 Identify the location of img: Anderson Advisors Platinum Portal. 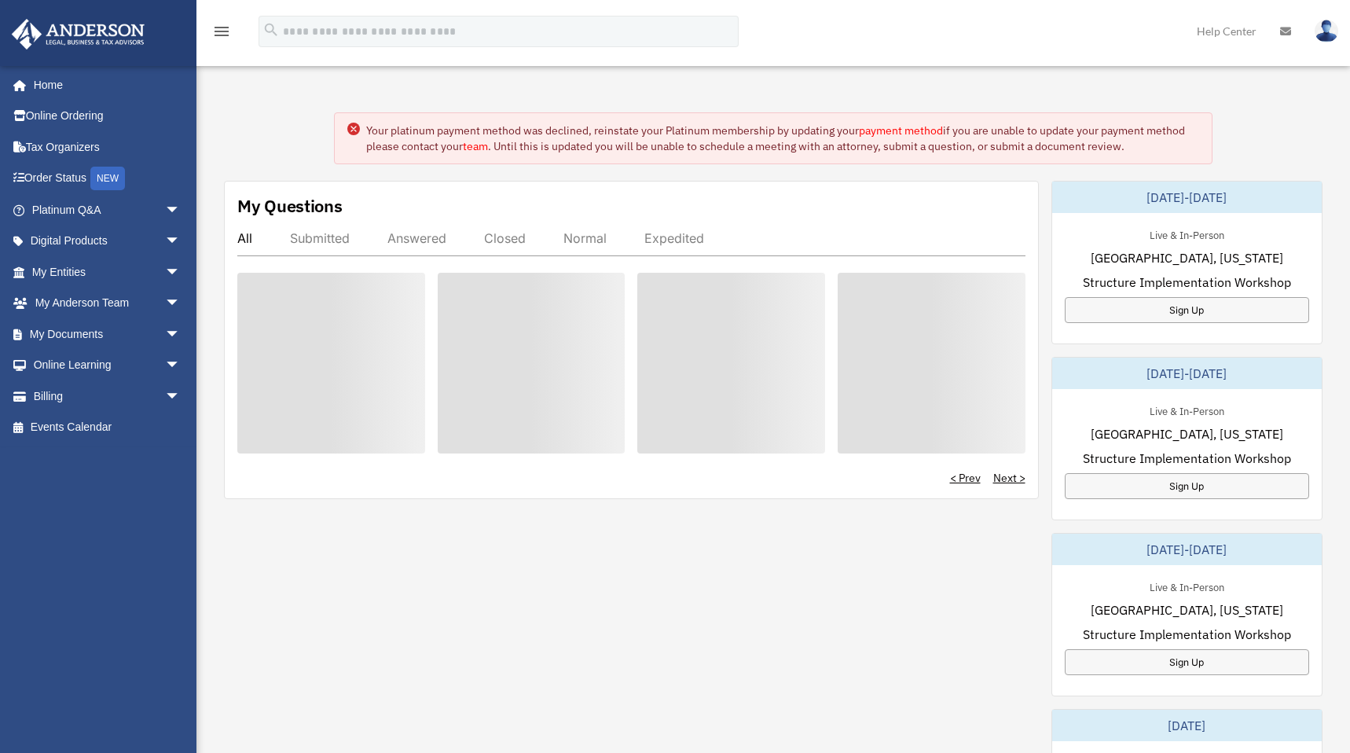
(78, 34).